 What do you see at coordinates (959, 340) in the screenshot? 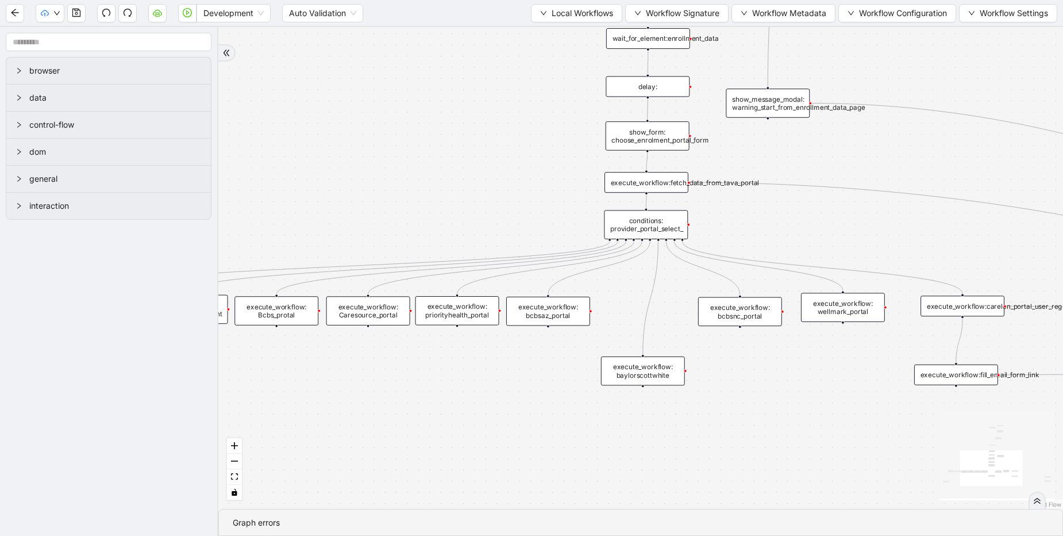
I see `g: Edge from execute_workflow:carelon_portal_user_reg to execute_workflow:fill_email_form_link` at bounding box center [959, 340].